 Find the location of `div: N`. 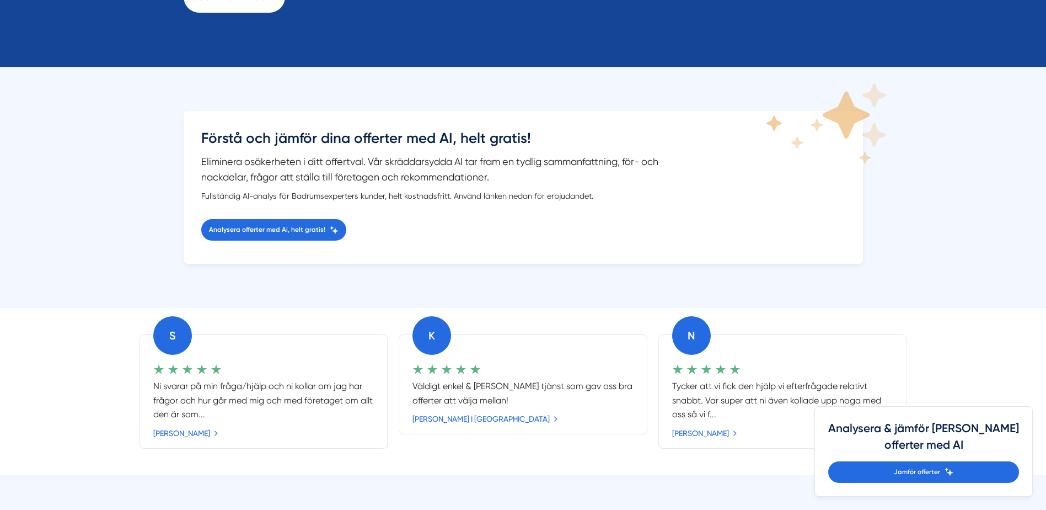

div: N is located at coordinates (692, 335).